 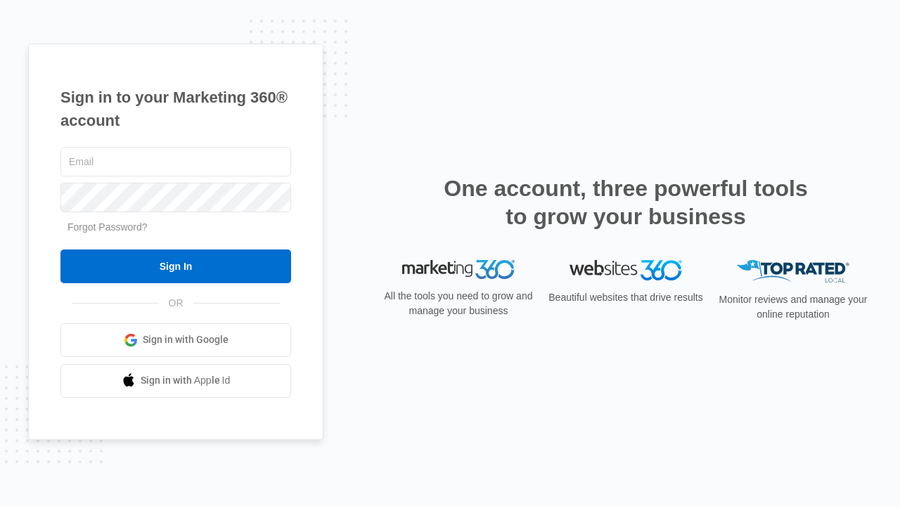 What do you see at coordinates (459, 270) in the screenshot?
I see `img: Marketing 360` at bounding box center [459, 270].